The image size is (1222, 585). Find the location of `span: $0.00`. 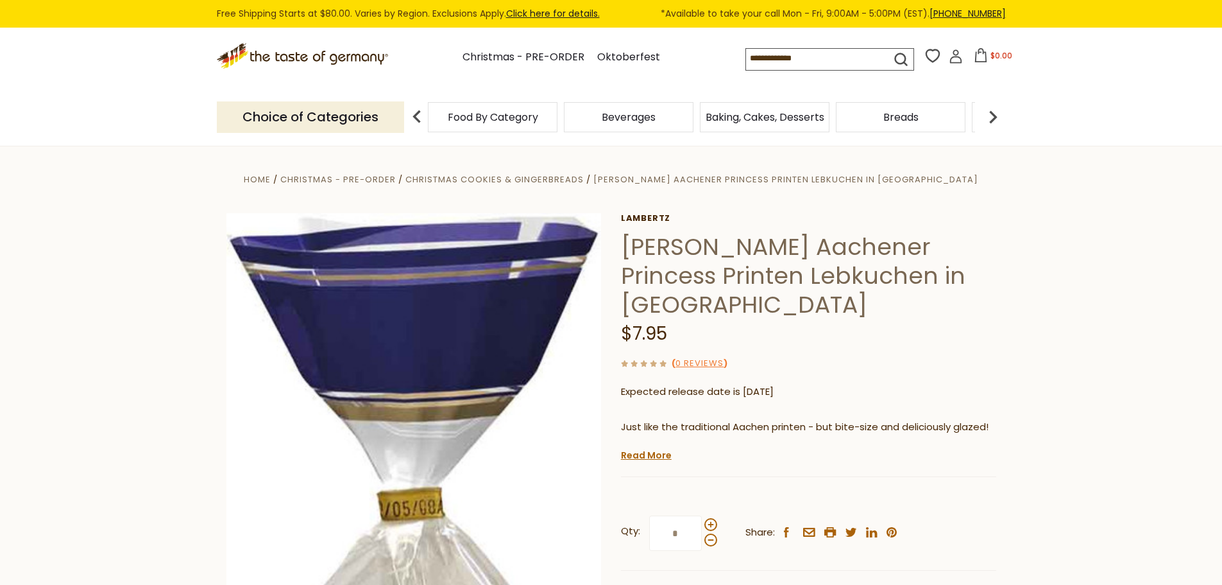

span: $0.00 is located at coordinates (1002, 55).